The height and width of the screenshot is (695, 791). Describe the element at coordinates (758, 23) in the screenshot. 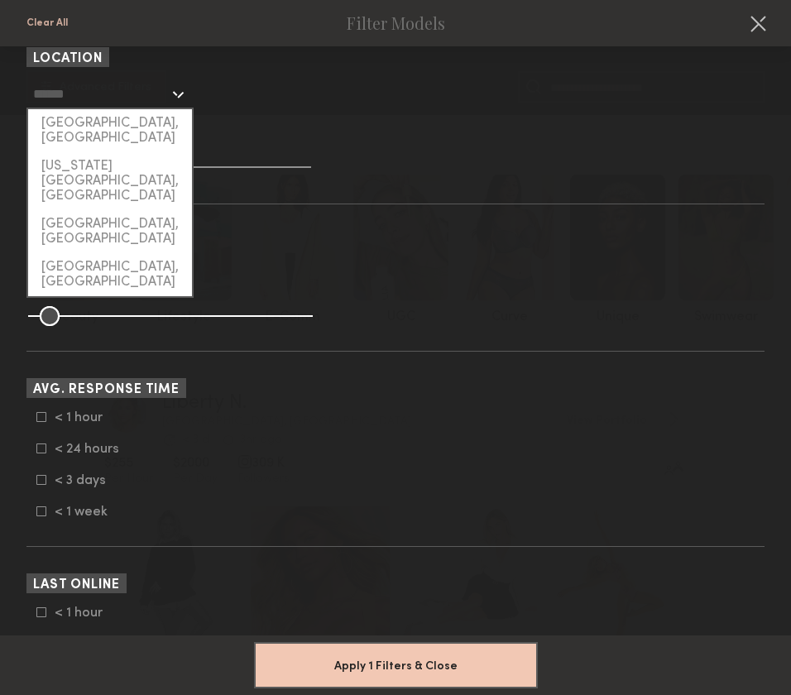

I see `button: Cancel` at that location.